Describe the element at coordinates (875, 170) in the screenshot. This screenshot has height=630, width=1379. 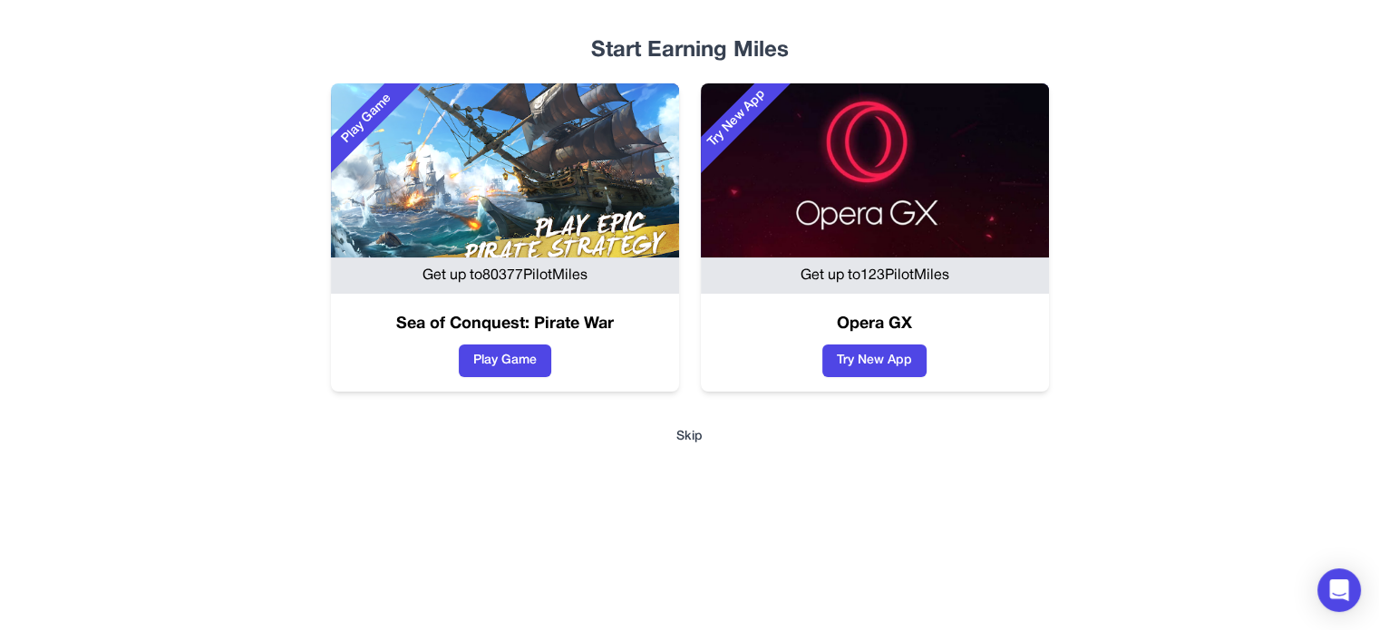
I see `img: Opera GX` at that location.